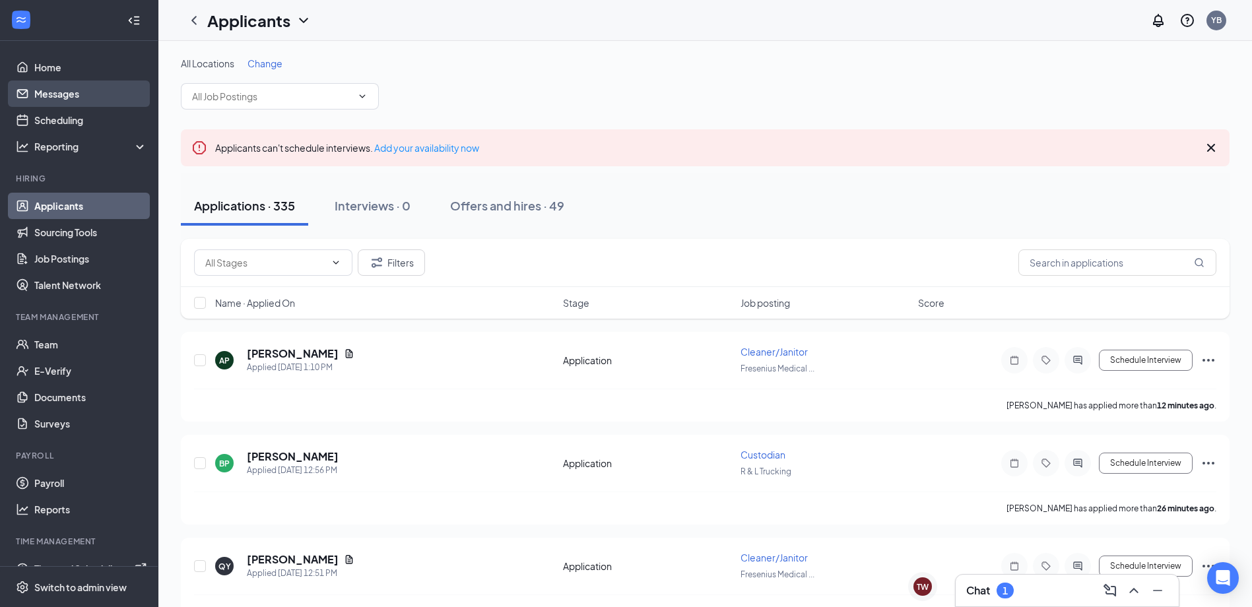 The width and height of the screenshot is (1252, 607). I want to click on div: Hiring, so click(80, 178).